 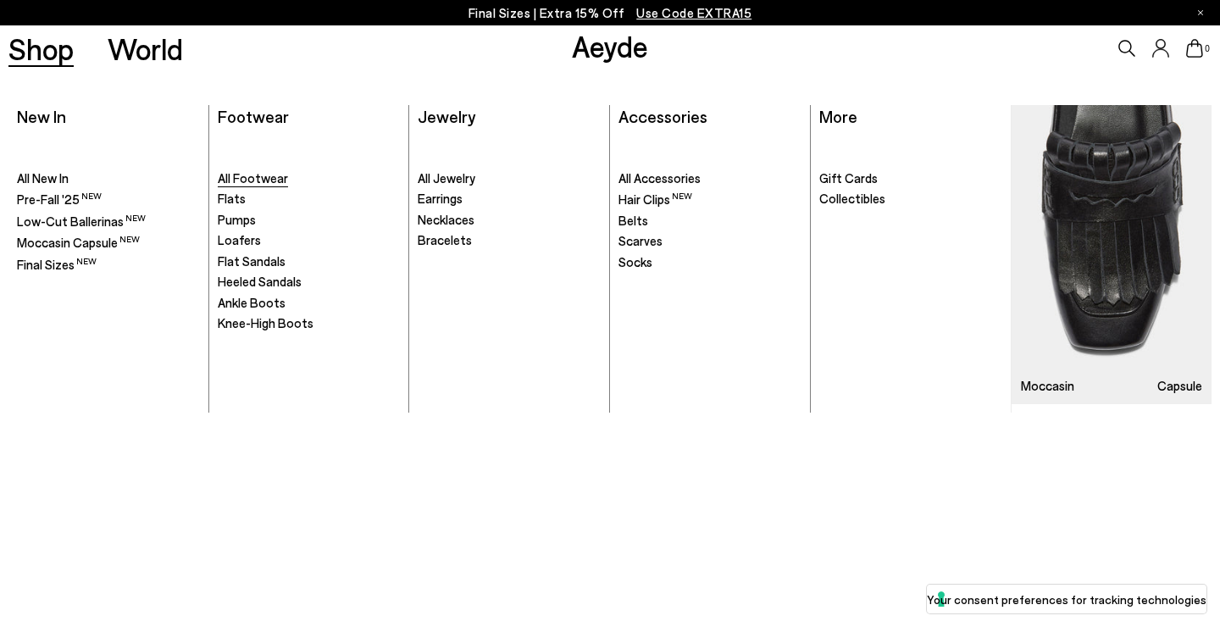 I want to click on a: Knee-High Boots, so click(x=309, y=324).